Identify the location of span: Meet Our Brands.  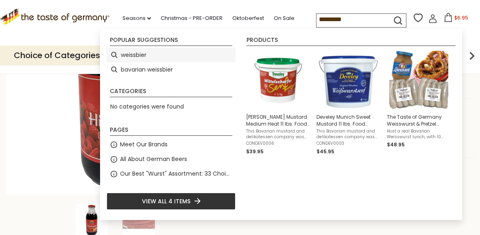
(144, 144).